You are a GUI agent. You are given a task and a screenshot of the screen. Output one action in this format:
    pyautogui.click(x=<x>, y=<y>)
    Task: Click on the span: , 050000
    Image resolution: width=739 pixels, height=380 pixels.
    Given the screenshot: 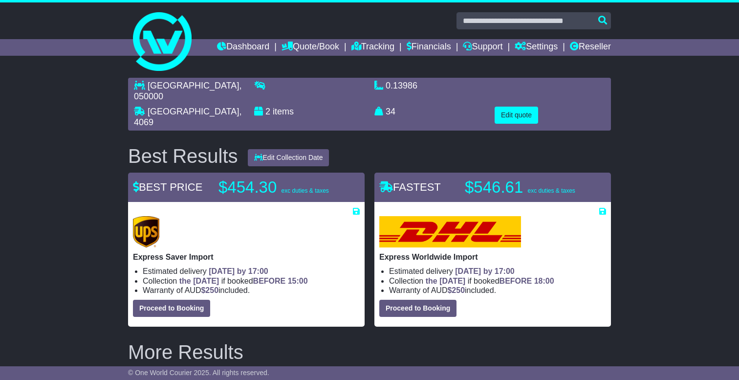 What is the action you would take?
    pyautogui.click(x=188, y=91)
    